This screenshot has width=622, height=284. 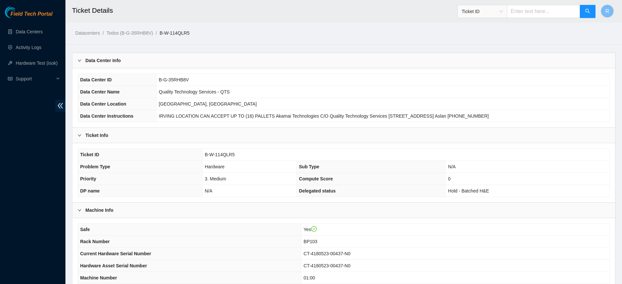 I want to click on span: Data Center Location, so click(x=103, y=104).